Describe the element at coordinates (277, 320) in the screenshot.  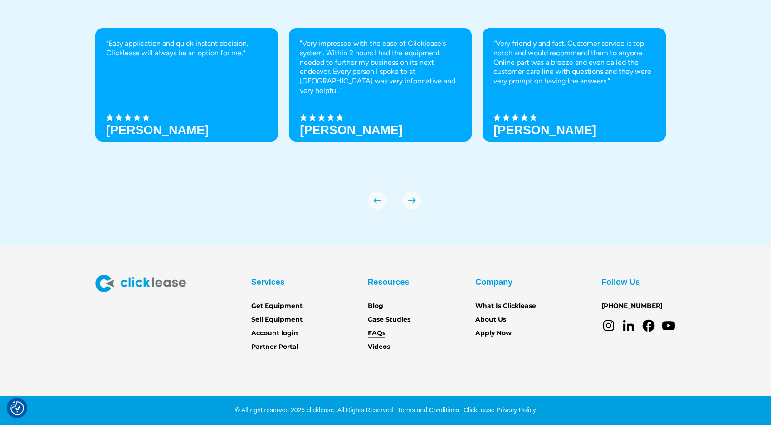
I see `a: Sell Equipment` at that location.